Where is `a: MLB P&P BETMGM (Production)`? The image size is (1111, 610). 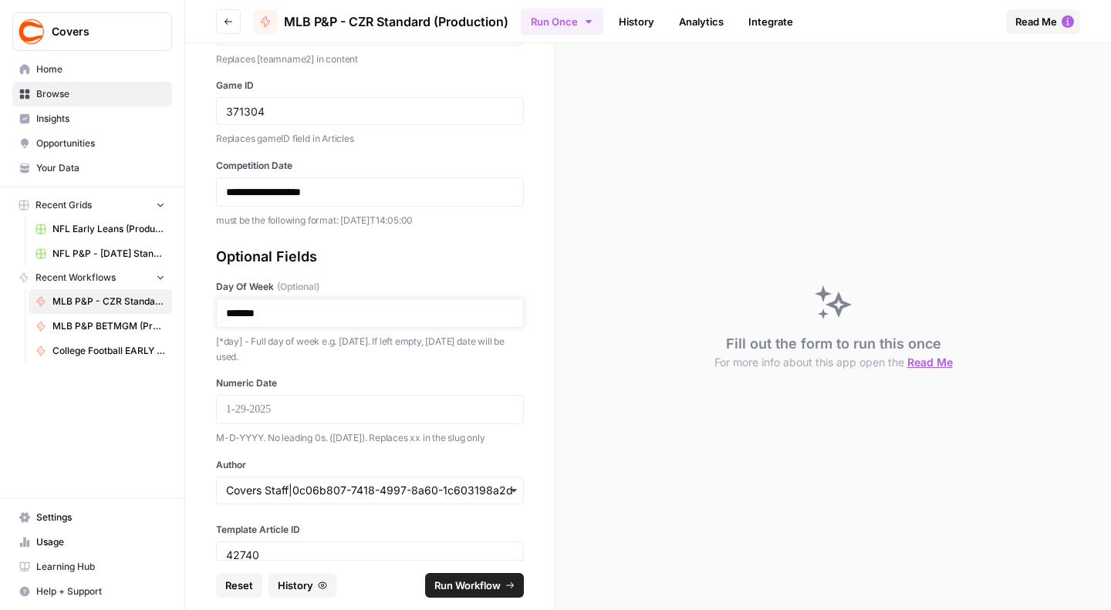
a: MLB P&P BETMGM (Production) is located at coordinates (100, 326).